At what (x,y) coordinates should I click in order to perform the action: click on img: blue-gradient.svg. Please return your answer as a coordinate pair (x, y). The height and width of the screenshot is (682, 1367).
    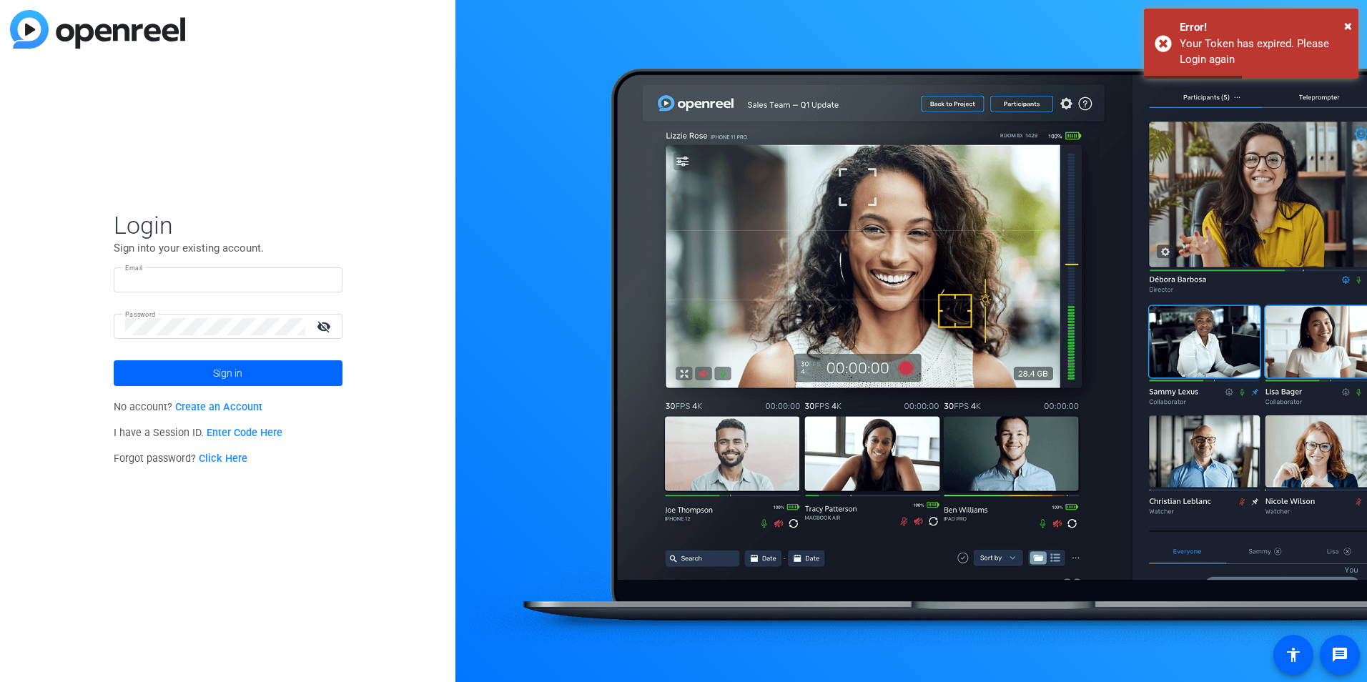
    Looking at the image, I should click on (97, 29).